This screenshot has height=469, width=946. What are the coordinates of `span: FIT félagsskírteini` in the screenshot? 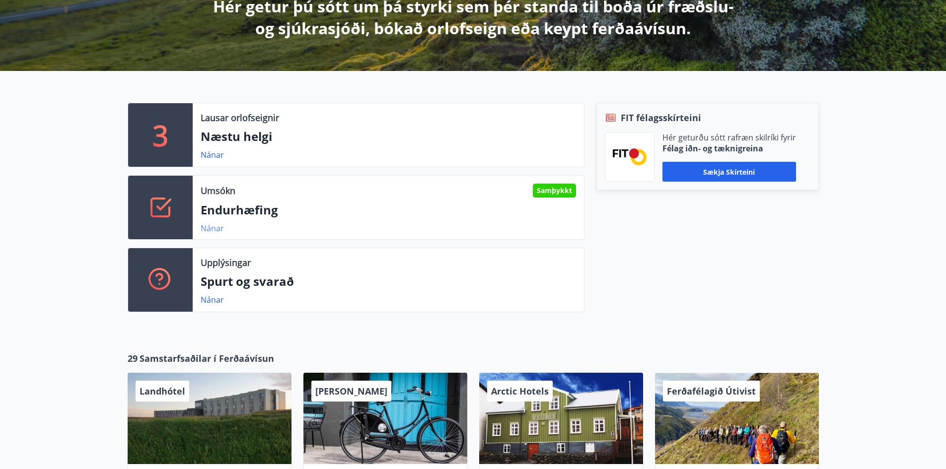 It's located at (661, 118).